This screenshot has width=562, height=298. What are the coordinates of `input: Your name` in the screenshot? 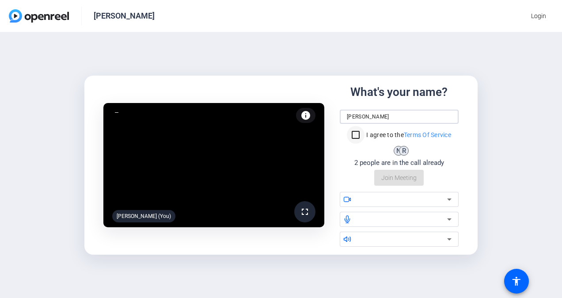 It's located at (399, 117).